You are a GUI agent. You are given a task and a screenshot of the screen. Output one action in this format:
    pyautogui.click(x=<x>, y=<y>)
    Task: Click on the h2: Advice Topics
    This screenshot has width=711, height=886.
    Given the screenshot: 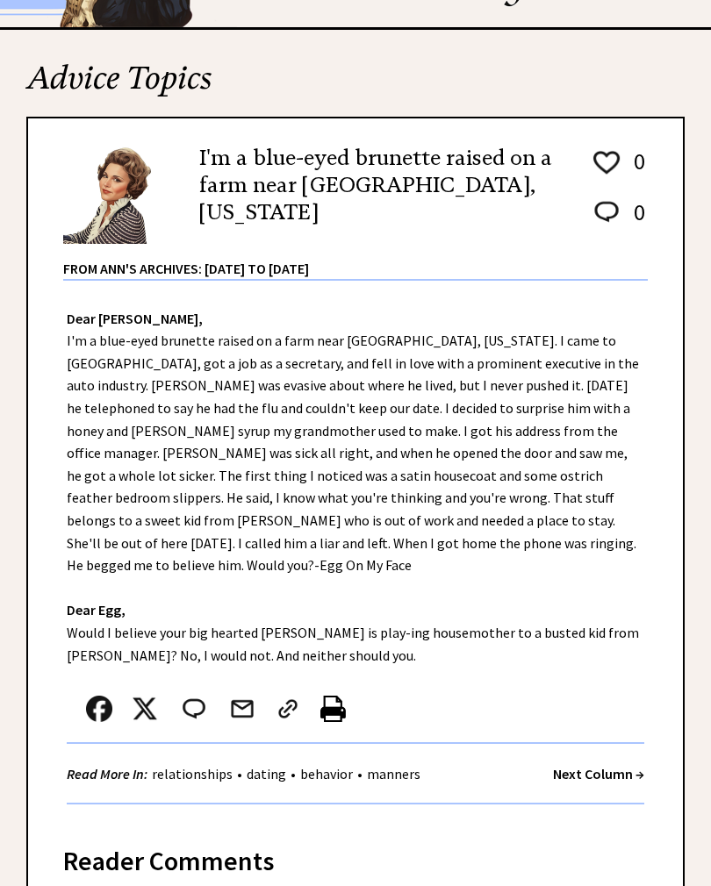 What is the action you would take?
    pyautogui.click(x=355, y=87)
    